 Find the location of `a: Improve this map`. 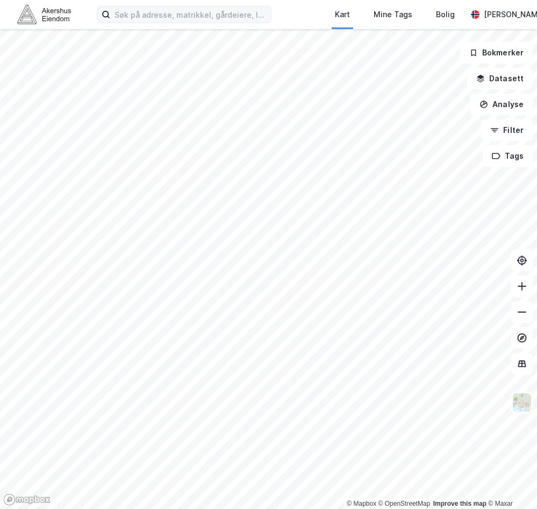

a: Improve this map is located at coordinates (460, 503).